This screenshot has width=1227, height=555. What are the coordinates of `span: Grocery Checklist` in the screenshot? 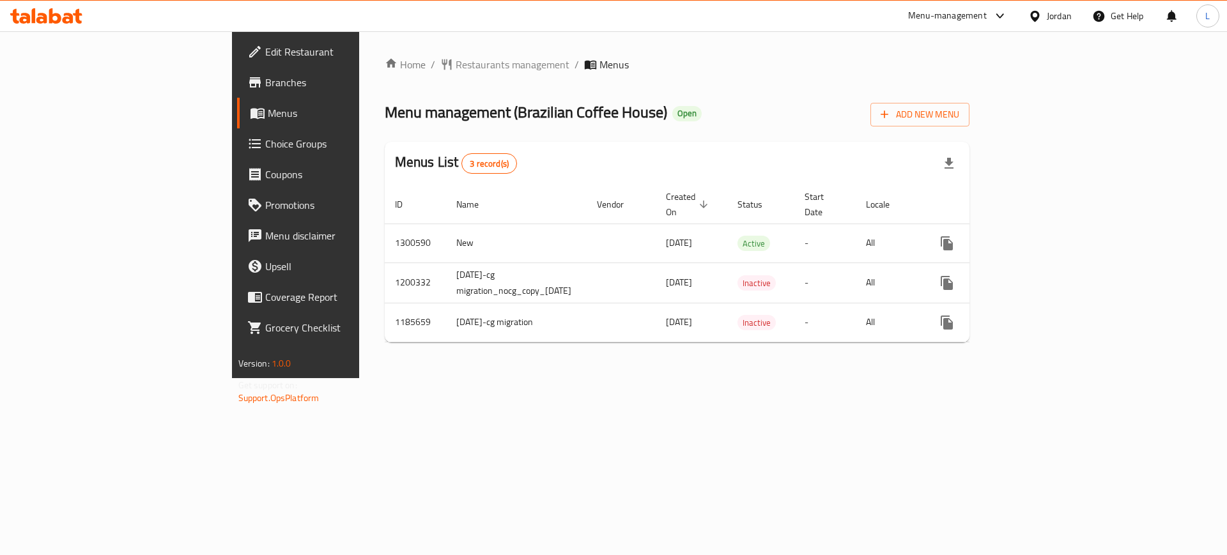 It's located at (346, 328).